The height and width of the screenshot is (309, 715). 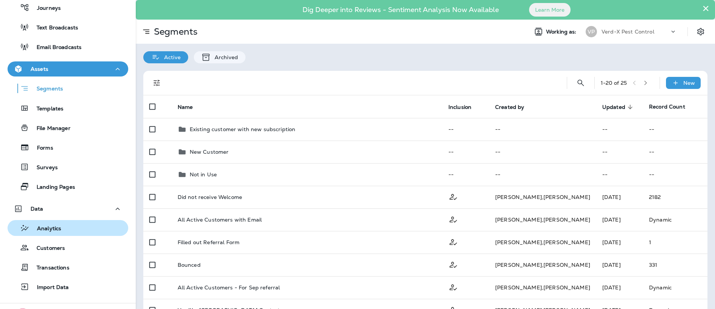 I want to click on p: Analytics, so click(x=45, y=229).